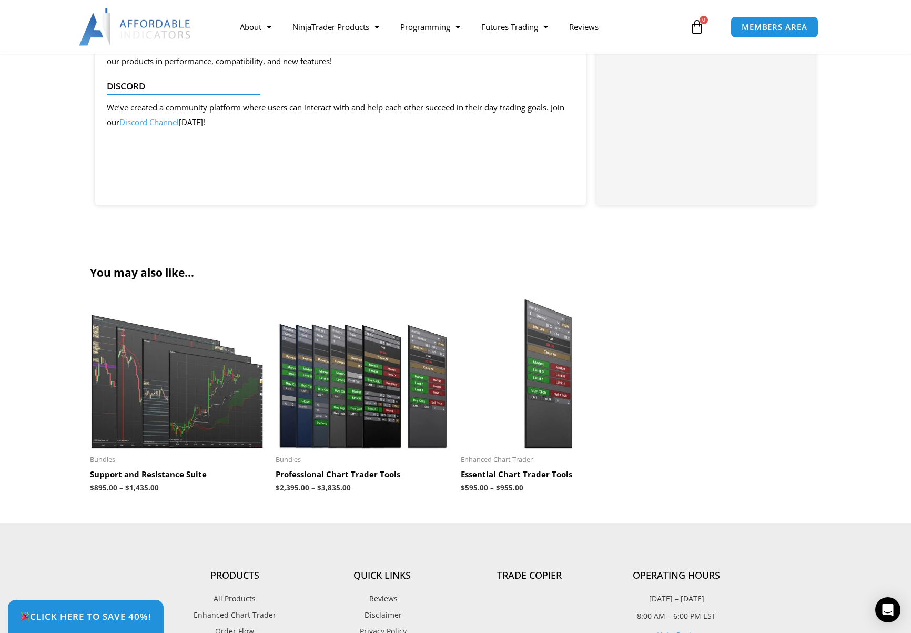  Describe the element at coordinates (774, 27) in the screenshot. I see `span: MEMBERS AREA` at that location.